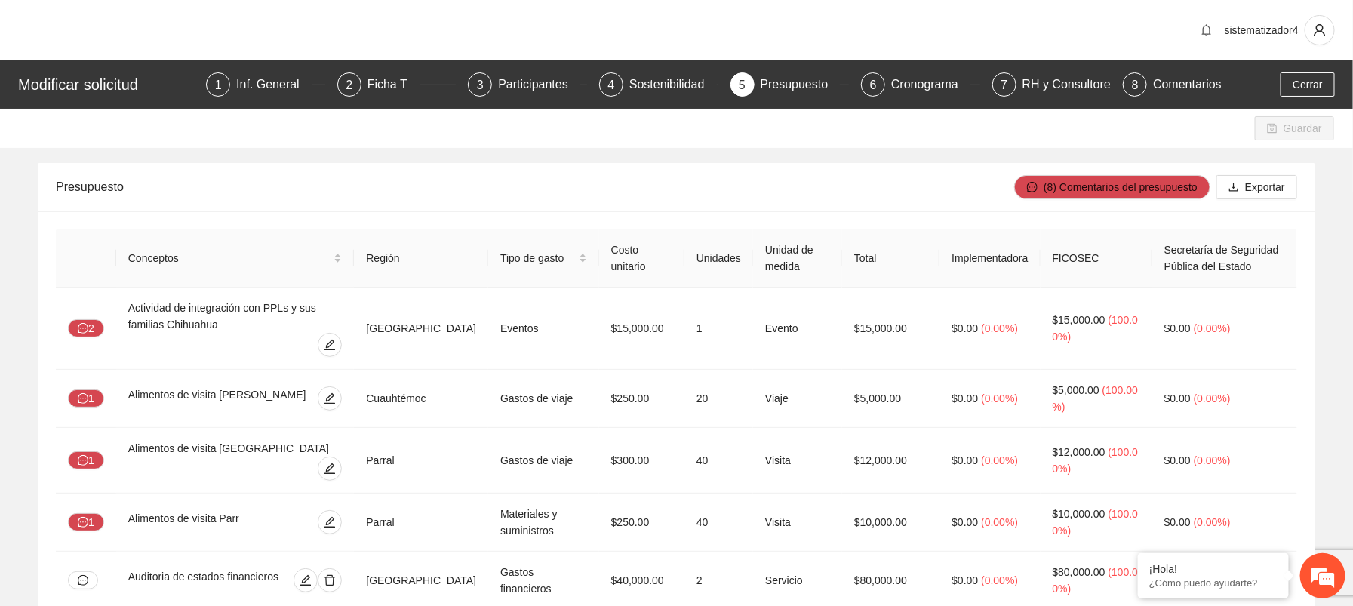  I want to click on button: user, so click(1320, 30).